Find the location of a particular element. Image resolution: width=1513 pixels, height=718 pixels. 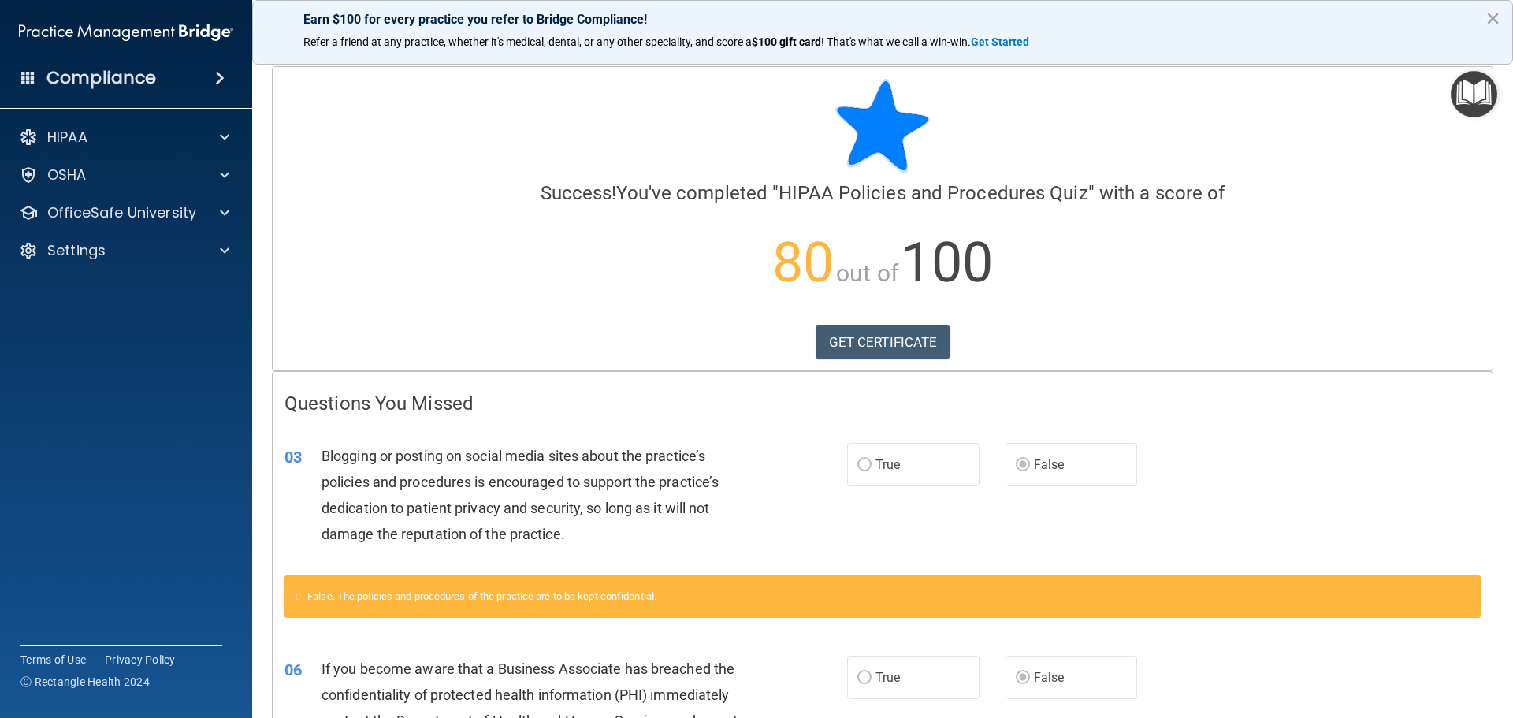

span: Refer a friend at any practice, whether it's medical, dental, or any other speciality, and score a is located at coordinates (527, 42).